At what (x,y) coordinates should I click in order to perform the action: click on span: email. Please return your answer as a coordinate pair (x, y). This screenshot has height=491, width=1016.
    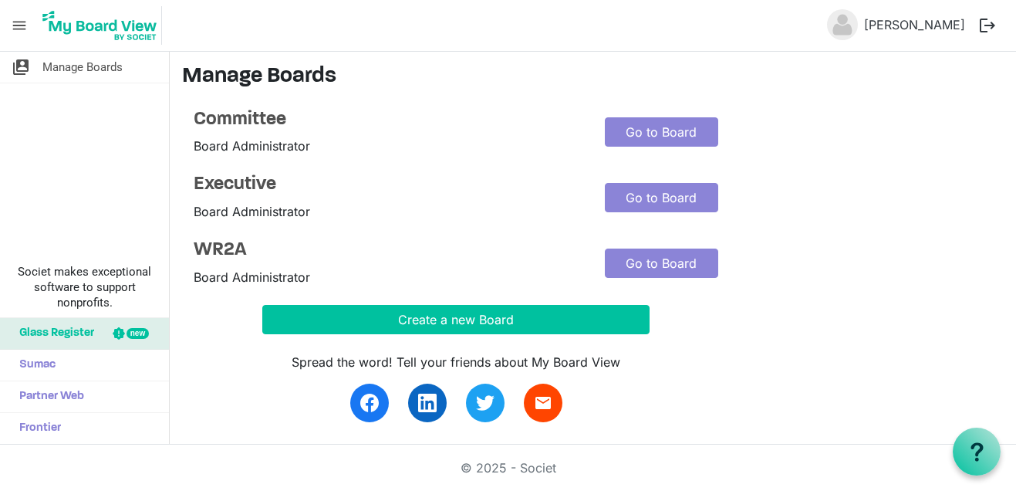
    Looking at the image, I should click on (543, 403).